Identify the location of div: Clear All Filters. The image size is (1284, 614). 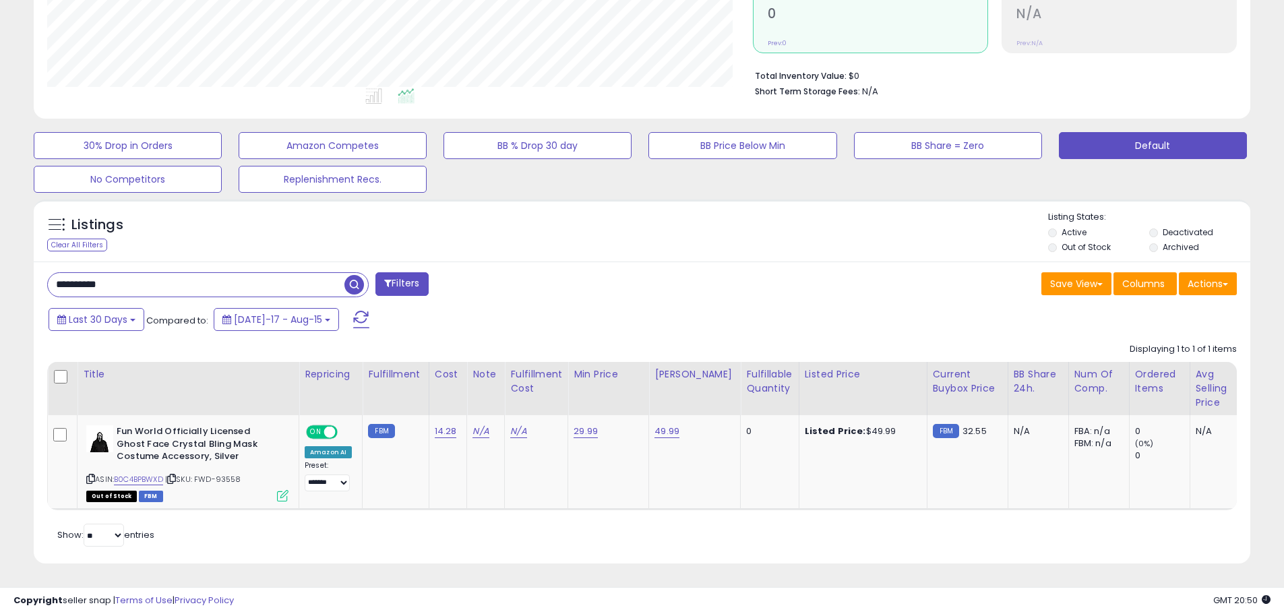
(77, 245).